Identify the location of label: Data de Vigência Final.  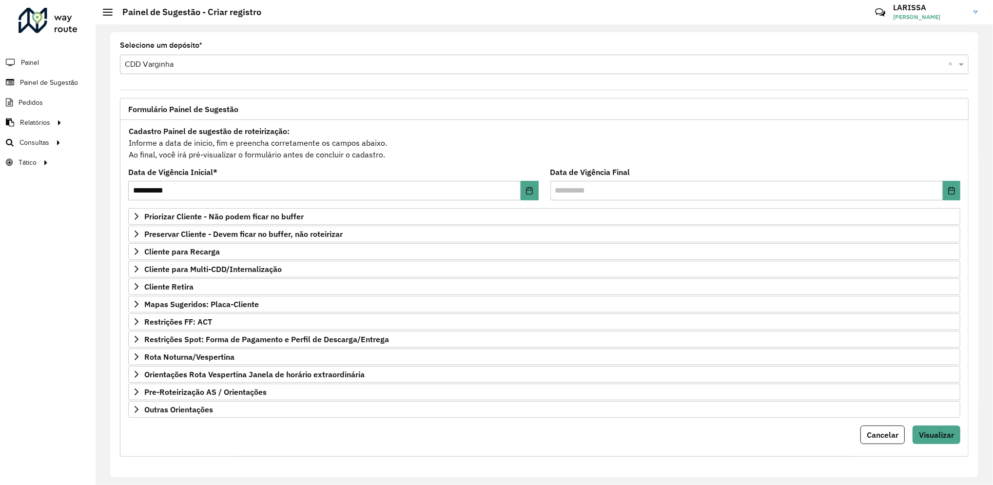
(591, 172).